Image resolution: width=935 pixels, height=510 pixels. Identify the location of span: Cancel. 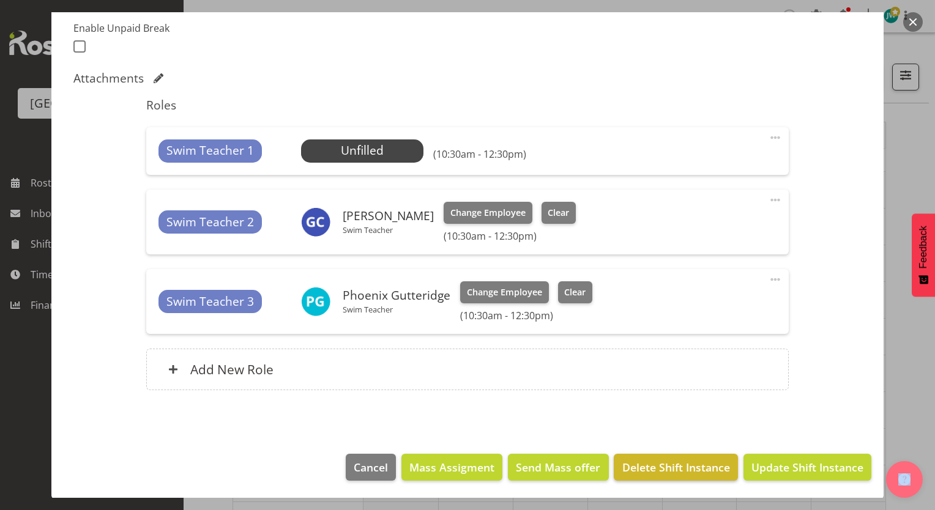
(371, 468).